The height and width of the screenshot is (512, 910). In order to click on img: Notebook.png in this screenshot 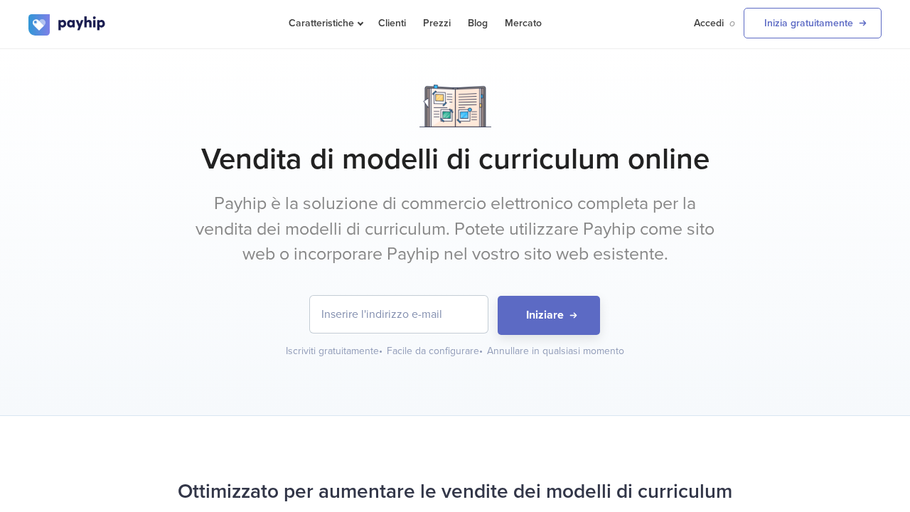, I will do `click(455, 106)`.